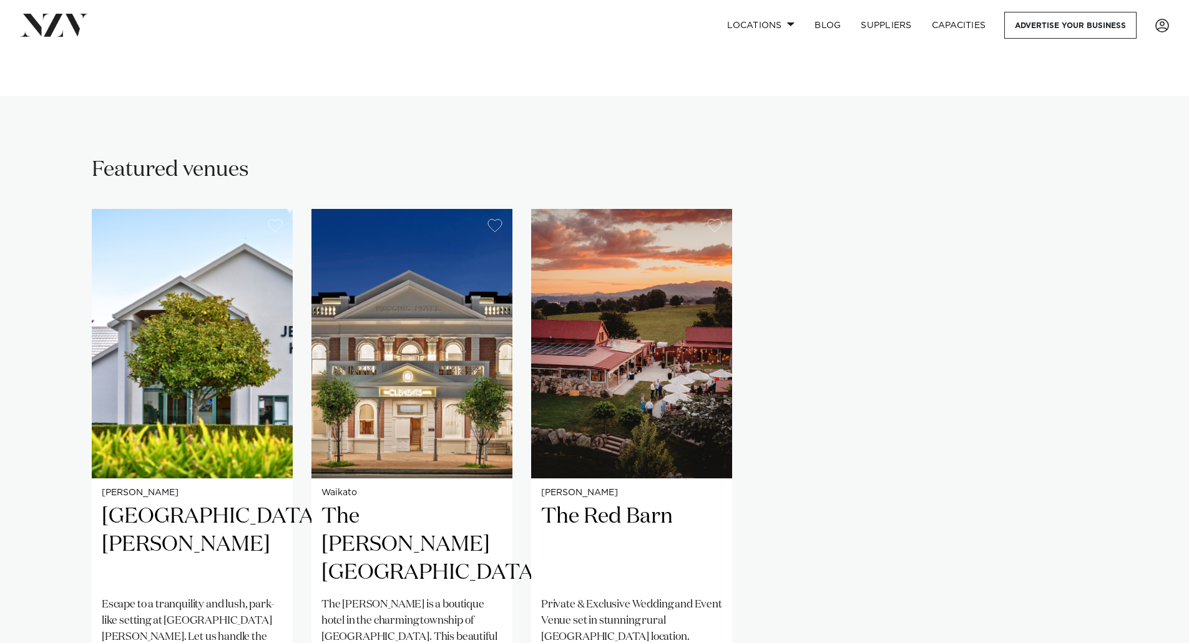 Image resolution: width=1189 pixels, height=643 pixels. Describe the element at coordinates (958, 25) in the screenshot. I see `a: Capacities` at that location.